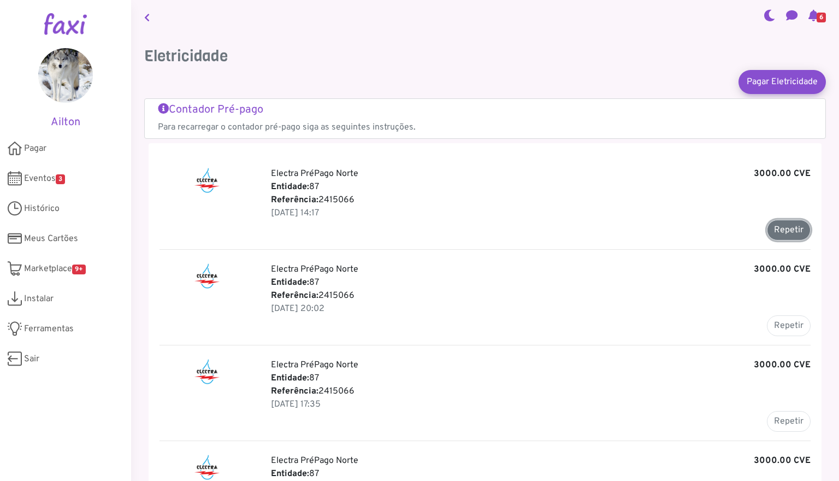 The width and height of the screenshot is (839, 481). Describe the element at coordinates (60, 179) in the screenshot. I see `span: 3` at that location.